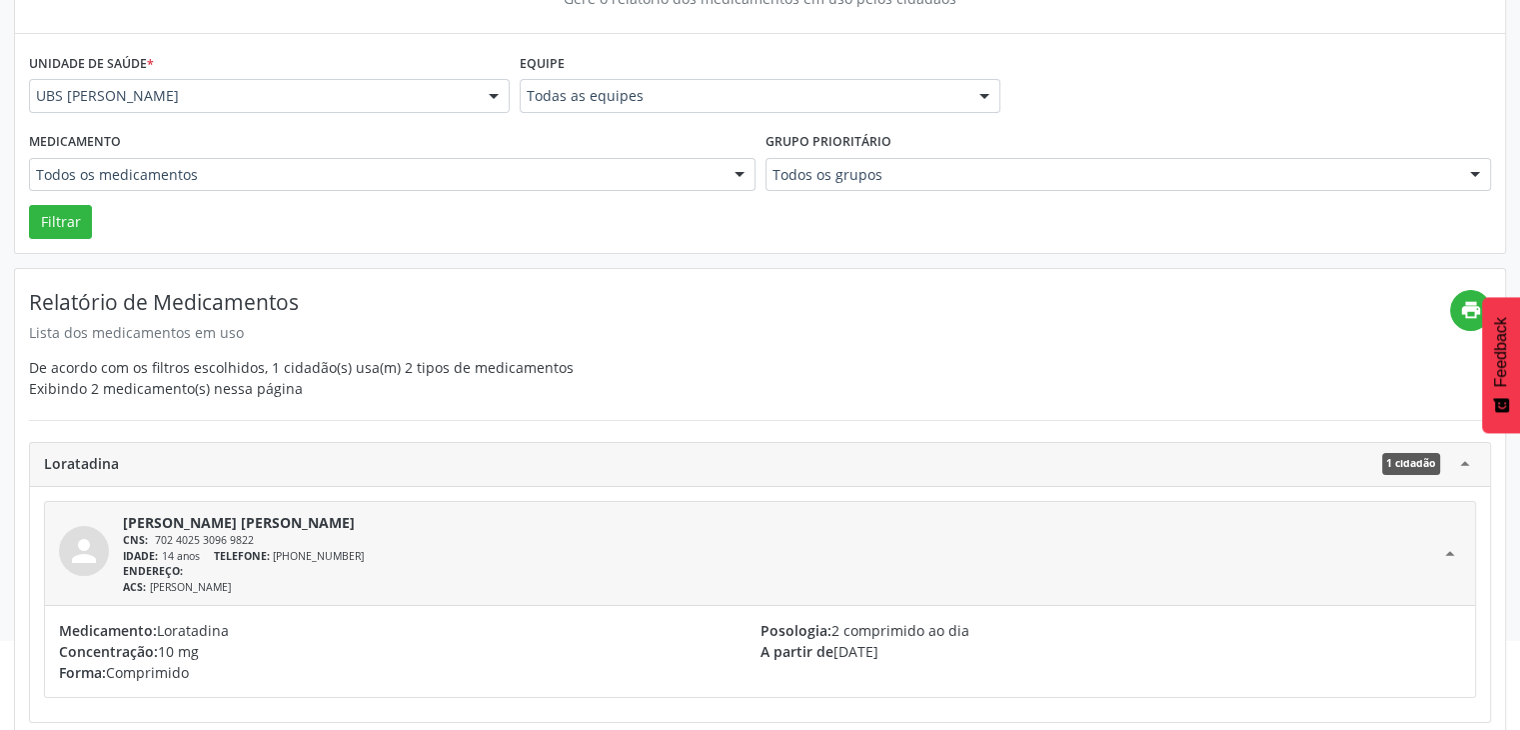 This screenshot has height=730, width=1520. Describe the element at coordinates (740, 344) in the screenshot. I see `div: De acordo com os filtros escolhidos, 1 cidadão(s) usa(m) 2 tipos de medicamentos` at that location.